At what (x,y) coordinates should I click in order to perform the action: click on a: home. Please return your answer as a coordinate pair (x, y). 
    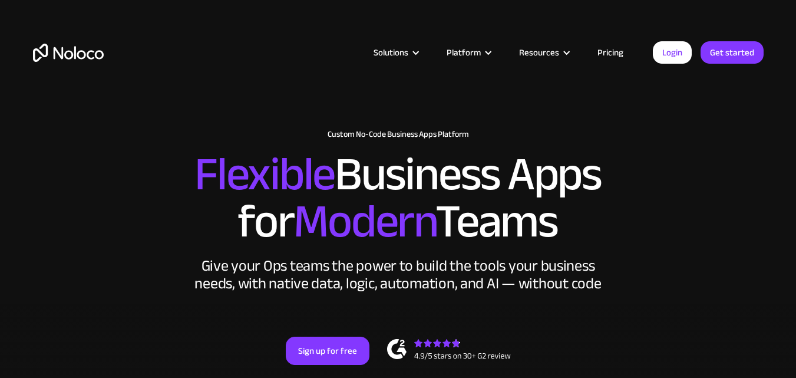
    Looking at the image, I should click on (68, 52).